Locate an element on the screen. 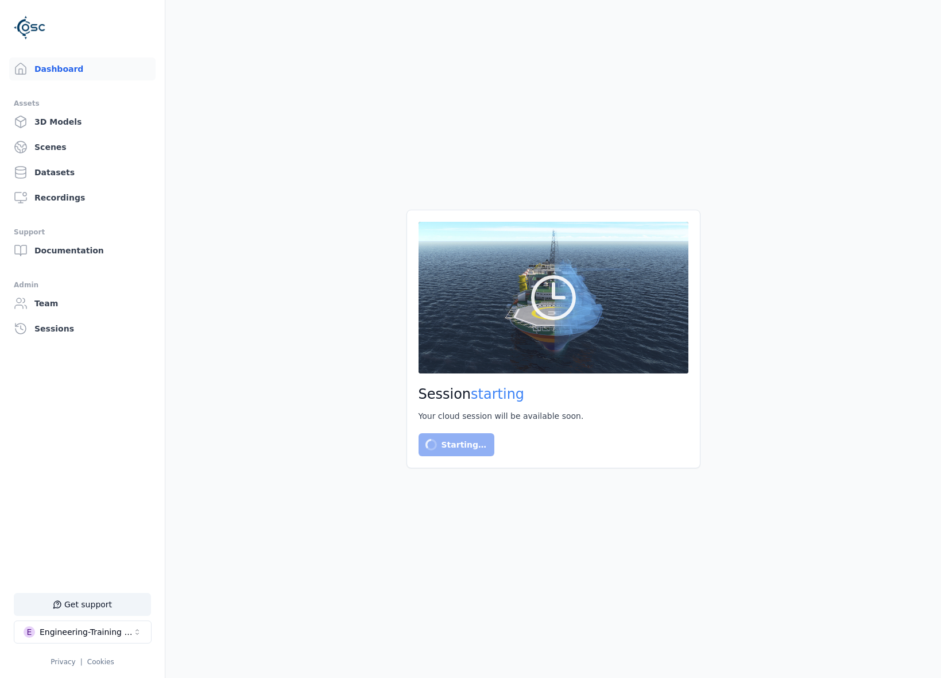  button: Get support is located at coordinates (82, 604).